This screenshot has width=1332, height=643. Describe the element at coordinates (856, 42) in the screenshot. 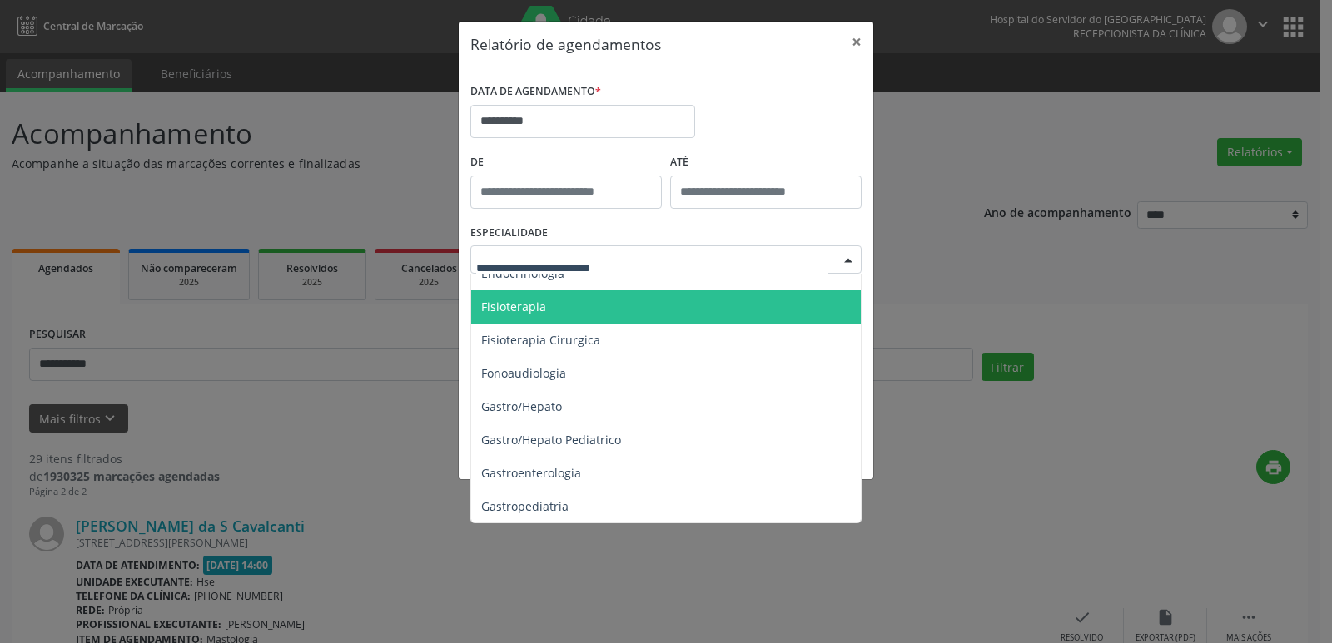

I see `button: Close` at that location.